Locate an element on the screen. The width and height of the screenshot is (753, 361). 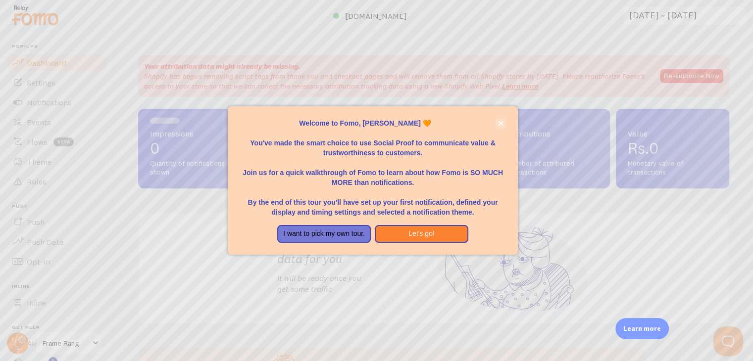
p: Learn more is located at coordinates (642, 329).